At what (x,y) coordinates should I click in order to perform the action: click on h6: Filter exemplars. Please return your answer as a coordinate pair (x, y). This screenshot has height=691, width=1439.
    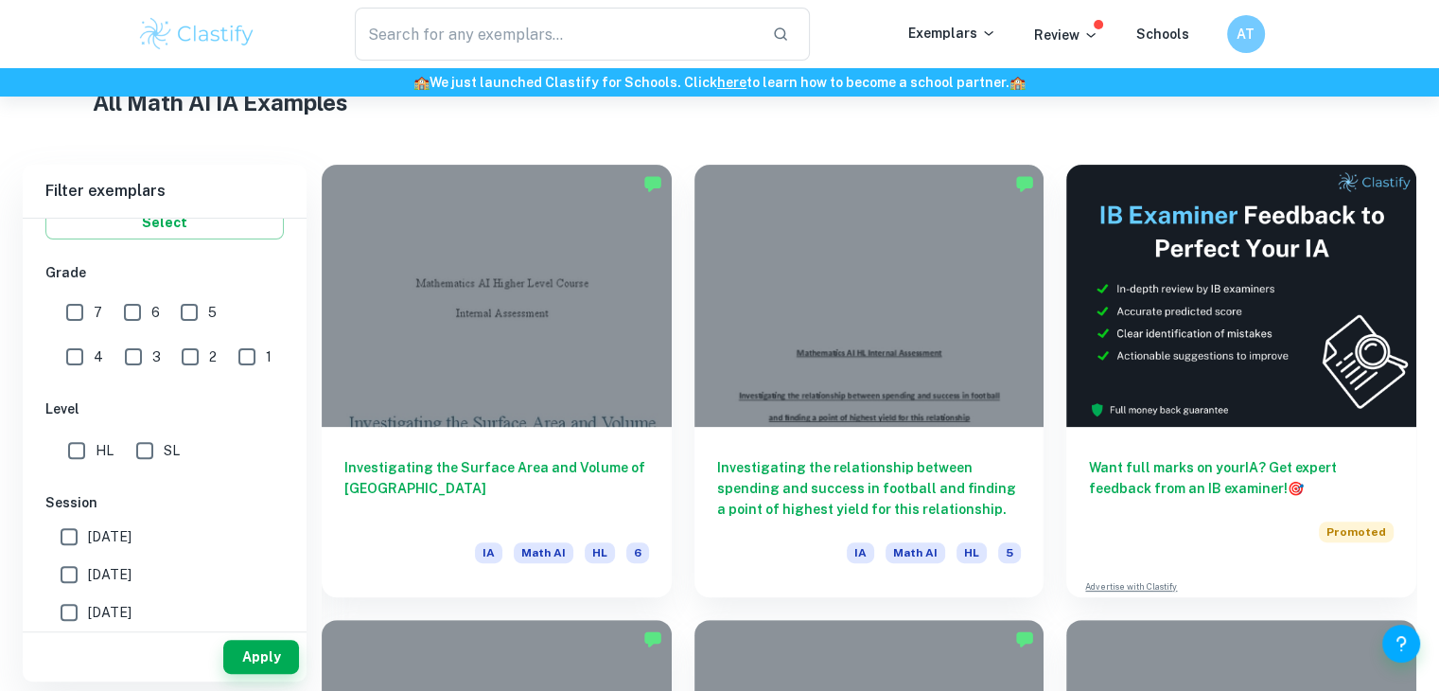
    Looking at the image, I should click on (165, 191).